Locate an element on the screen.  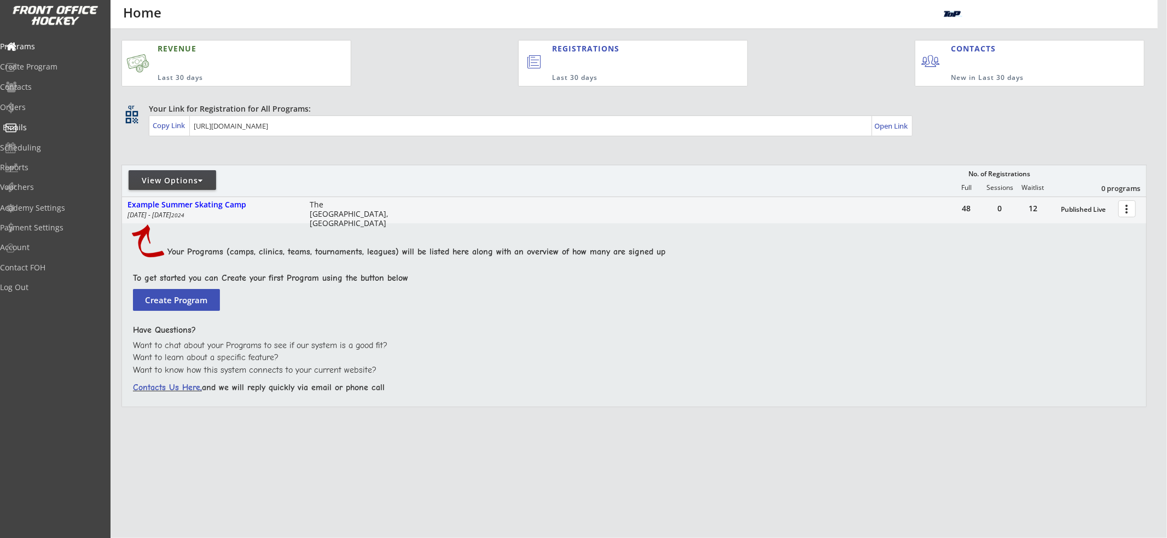
div: Emails is located at coordinates (52, 128).